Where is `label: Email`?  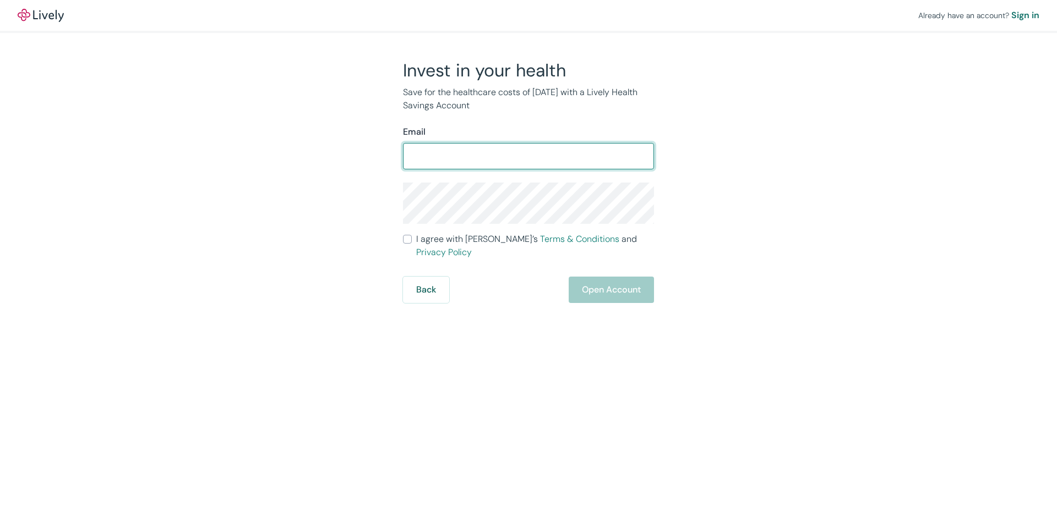
label: Email is located at coordinates (414, 132).